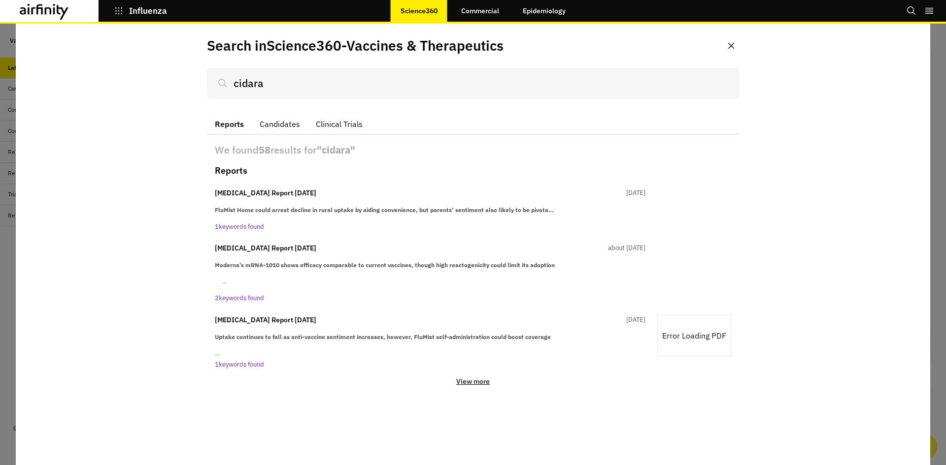 The height and width of the screenshot is (465, 946). What do you see at coordinates (384, 210) in the screenshot?
I see `strong: FluMist Home could arrest decline in rural uptake by aiding convenience, but parents’ sentiment a...` at bounding box center [384, 210].